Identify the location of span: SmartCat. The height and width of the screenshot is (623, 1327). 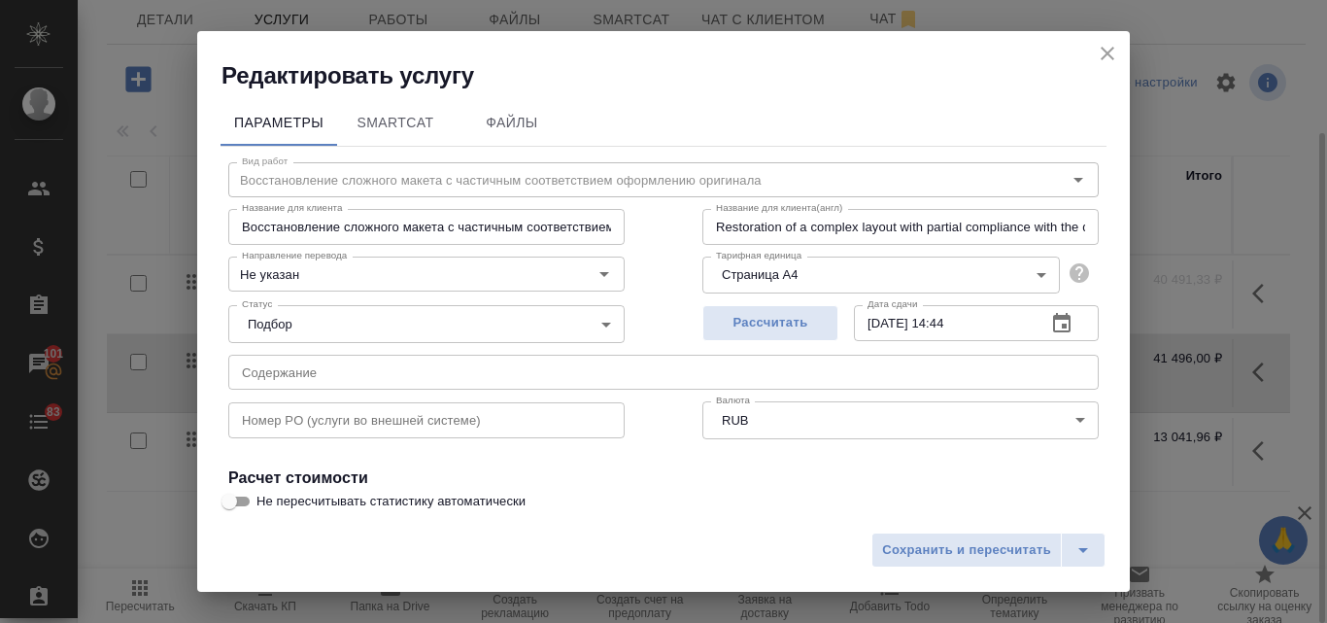
(395, 122).